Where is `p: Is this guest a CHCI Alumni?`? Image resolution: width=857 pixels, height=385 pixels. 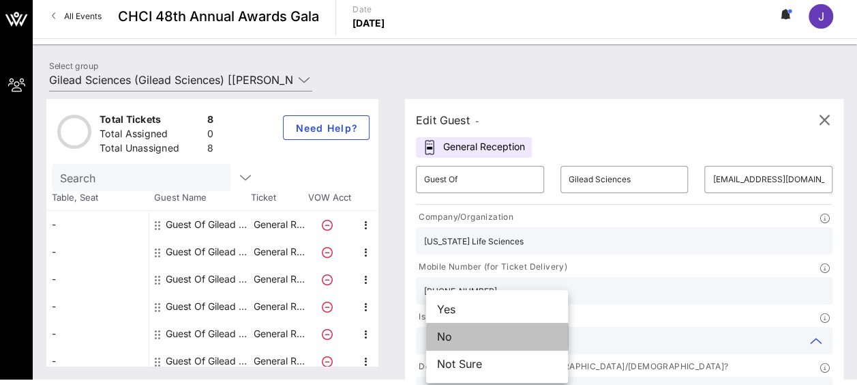
p: Is this guest a CHCI Alumni? is located at coordinates (475, 317).